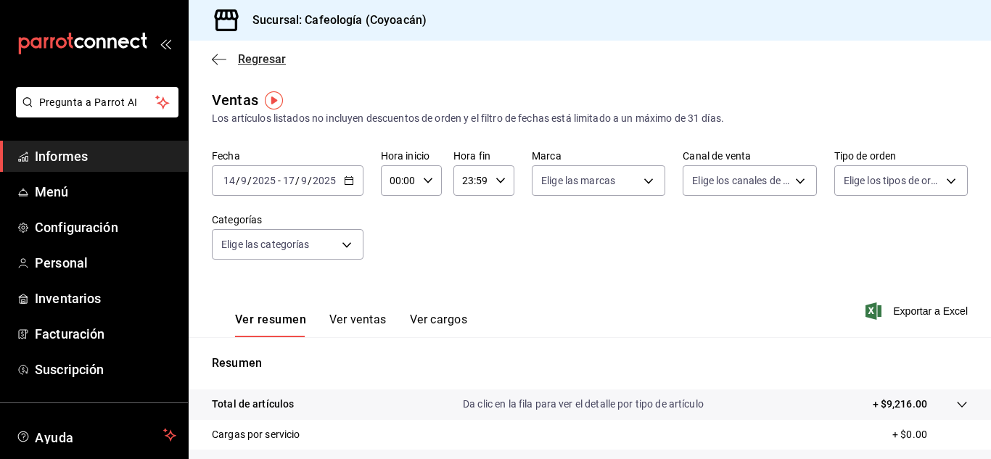 The image size is (991, 459). Describe the element at coordinates (865, 156) in the screenshot. I see `font: Tipo de orden` at that location.